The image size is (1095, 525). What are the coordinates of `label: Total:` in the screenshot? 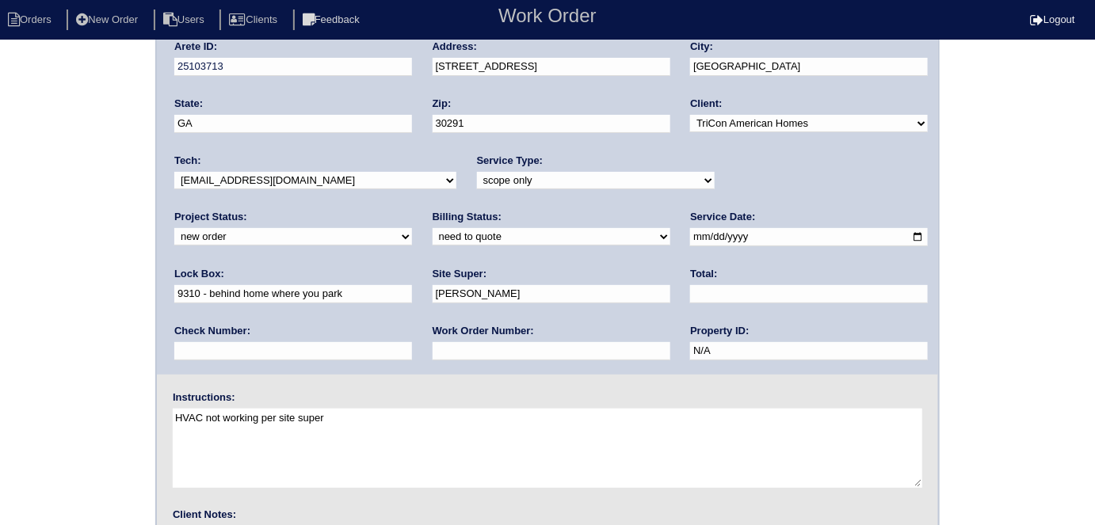 It's located at (703, 274).